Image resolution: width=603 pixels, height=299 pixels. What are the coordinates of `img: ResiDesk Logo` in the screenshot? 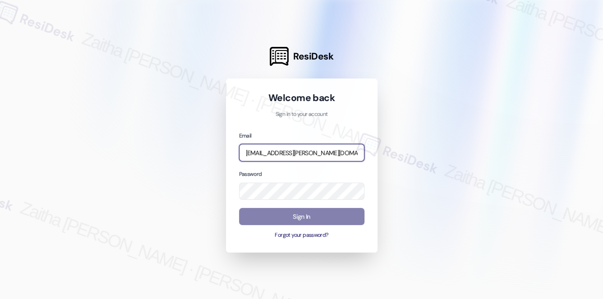 It's located at (279, 56).